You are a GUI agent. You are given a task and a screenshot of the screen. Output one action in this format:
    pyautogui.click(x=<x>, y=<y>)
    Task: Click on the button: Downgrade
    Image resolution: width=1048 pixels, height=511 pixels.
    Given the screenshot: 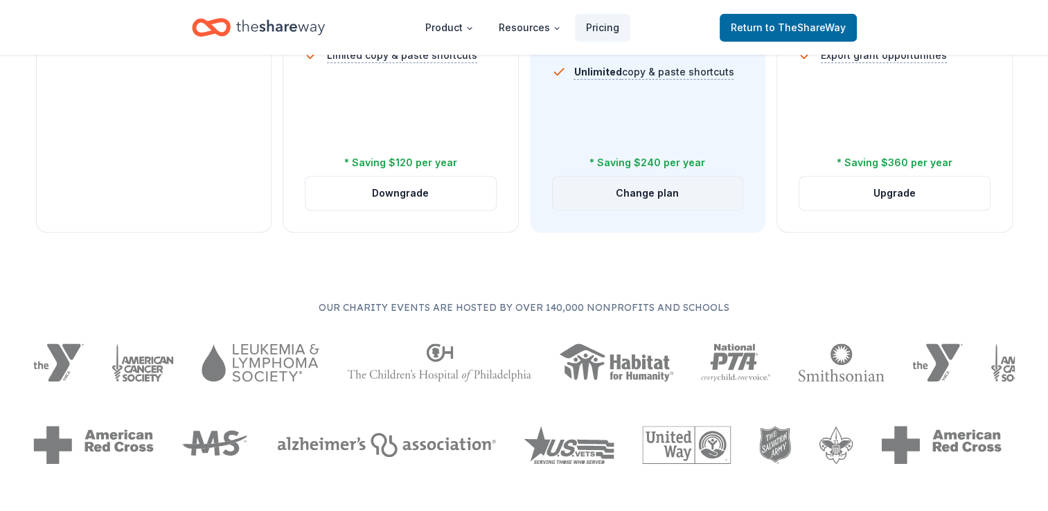 What is the action you would take?
    pyautogui.click(x=400, y=193)
    